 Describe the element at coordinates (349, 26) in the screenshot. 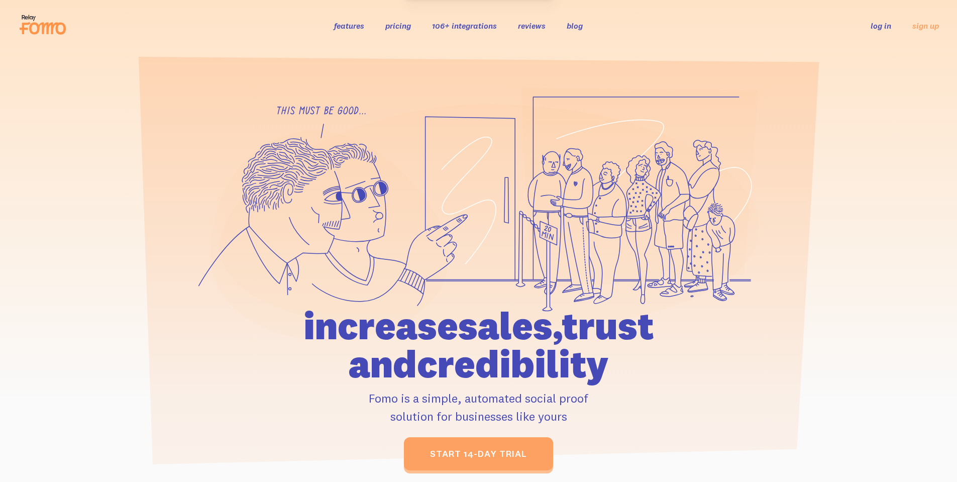

I see `a: features` at that location.